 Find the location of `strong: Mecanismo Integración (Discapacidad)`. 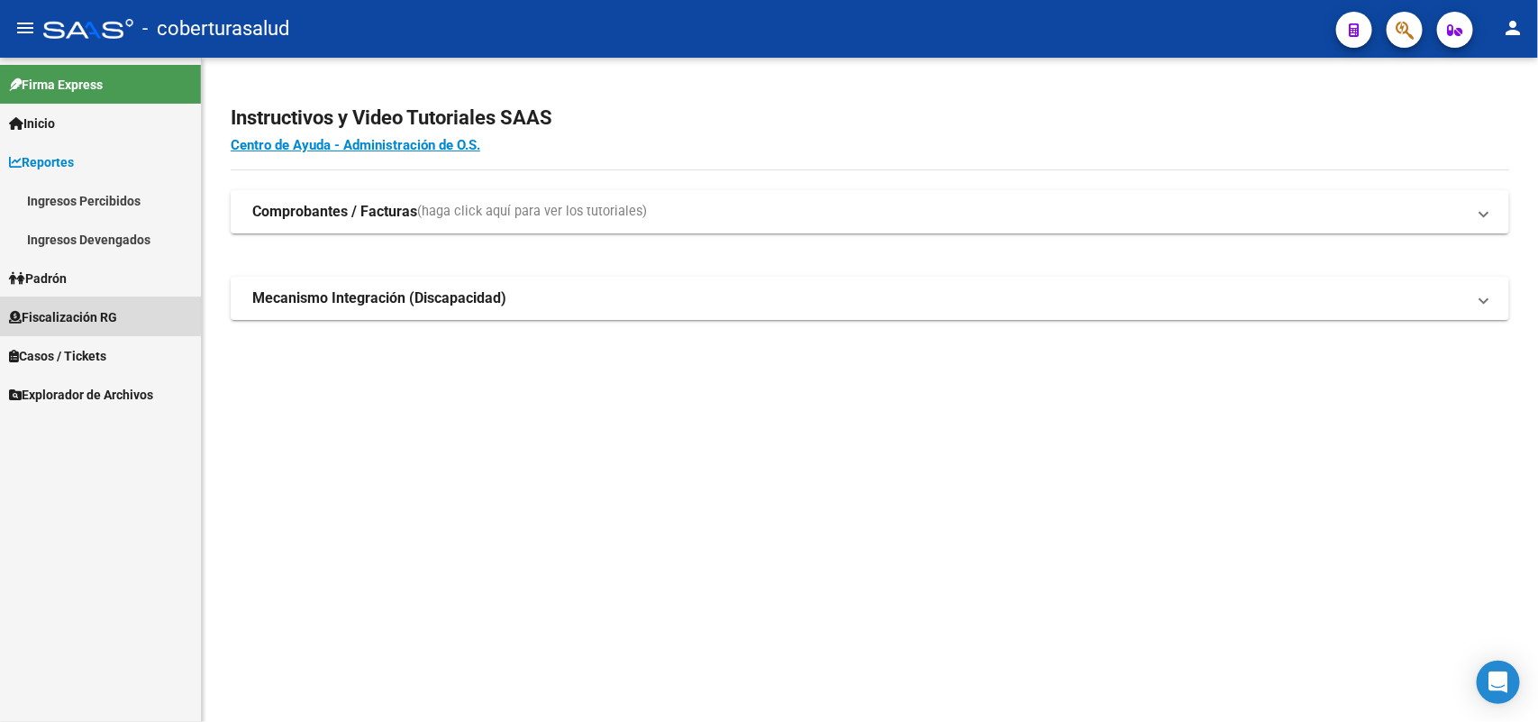

strong: Mecanismo Integración (Discapacidad) is located at coordinates (379, 298).